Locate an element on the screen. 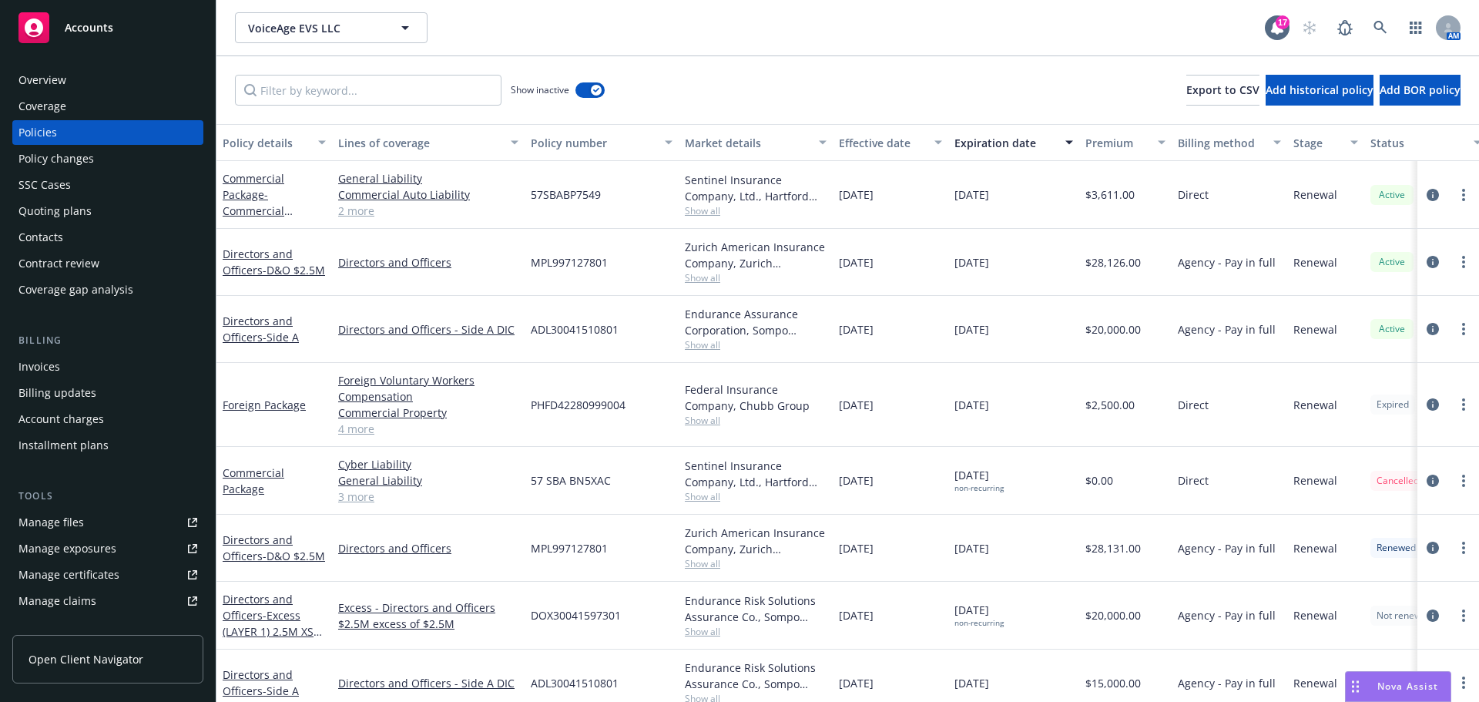 The image size is (1479, 702). div: Policy changes is located at coordinates (56, 159).